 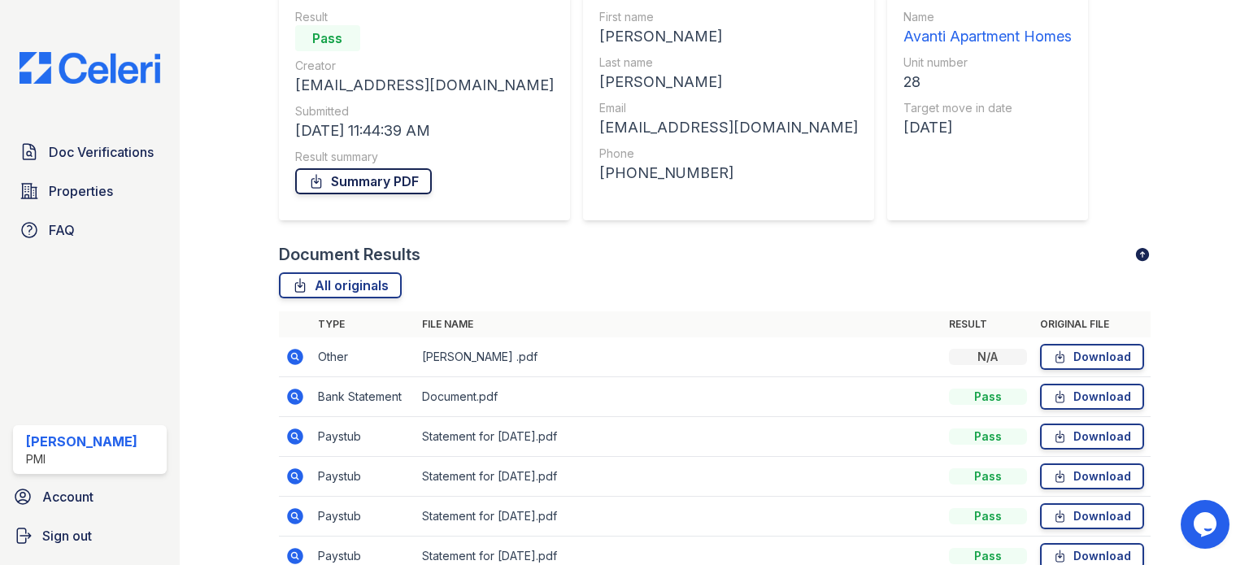 What do you see at coordinates (363, 397) in the screenshot?
I see `td: Bank Statement` at bounding box center [363, 397].